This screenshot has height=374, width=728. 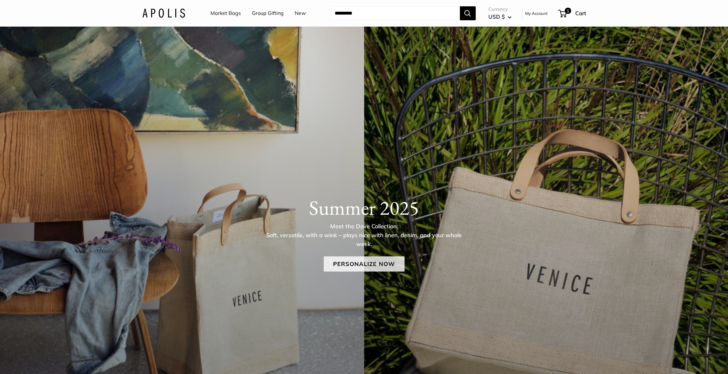 What do you see at coordinates (364, 235) in the screenshot?
I see `p: Meet the Dove Collection: Soft, versatile, with a wink – plays nice with linen, denim, and your w...` at bounding box center [364, 235].